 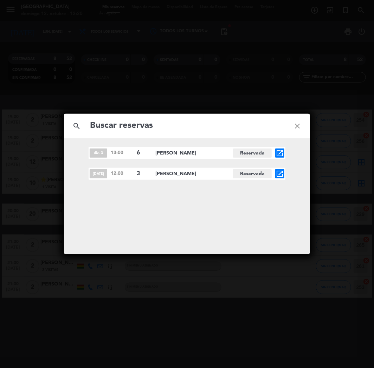 I want to click on i: search, so click(x=77, y=126).